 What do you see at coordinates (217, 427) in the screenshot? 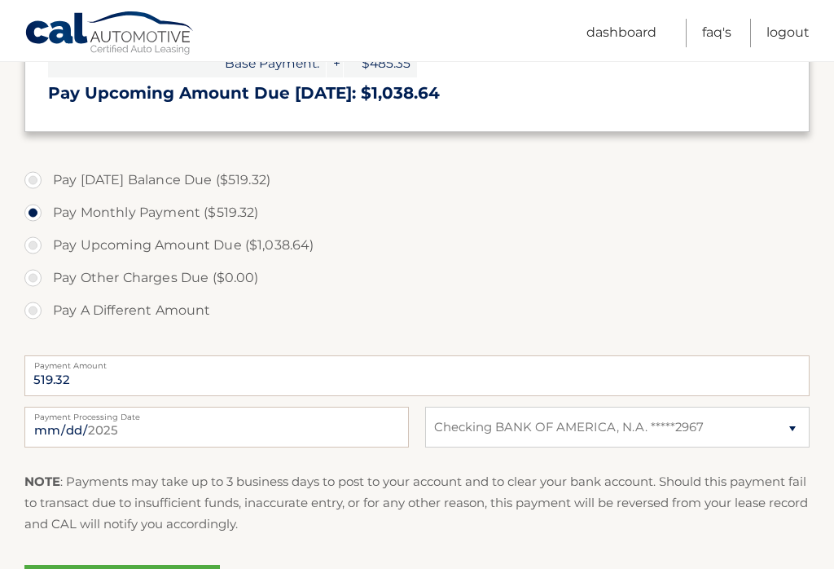
I see `input: Payment Date` at bounding box center [217, 427].